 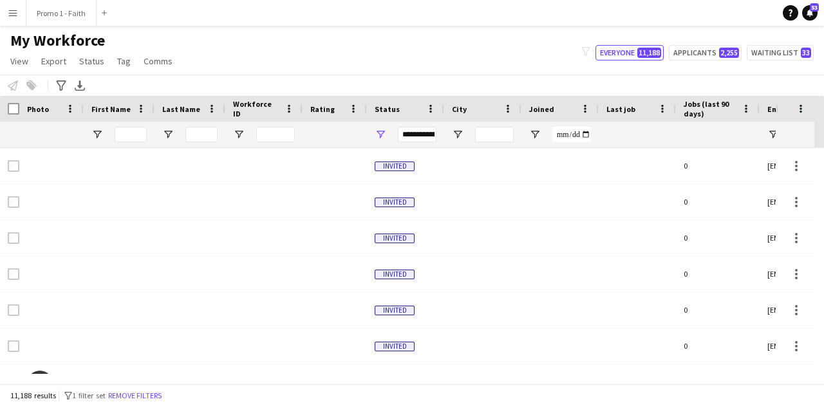 What do you see at coordinates (91, 61) in the screenshot?
I see `a: Status` at bounding box center [91, 61].